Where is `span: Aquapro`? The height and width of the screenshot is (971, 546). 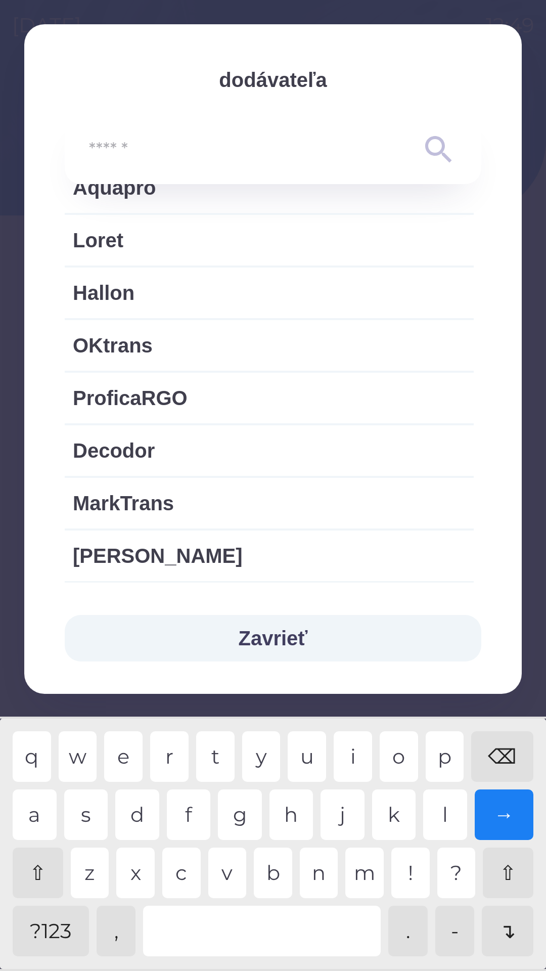 span: Aquapro is located at coordinates (269, 188).